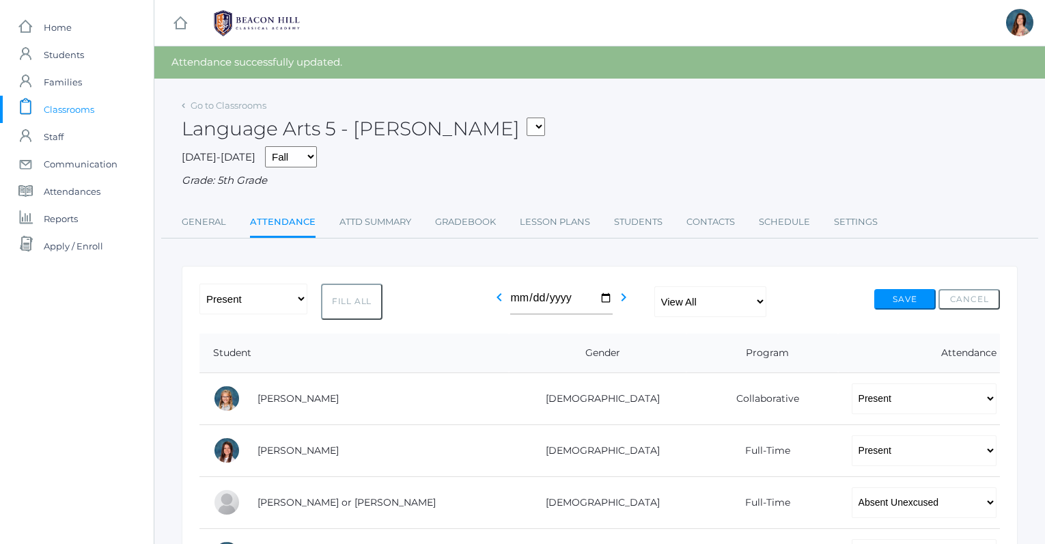 The width and height of the screenshot is (1045, 544). What do you see at coordinates (257, 23) in the screenshot?
I see `img: 1_BHCALogos-05.png` at bounding box center [257, 23].